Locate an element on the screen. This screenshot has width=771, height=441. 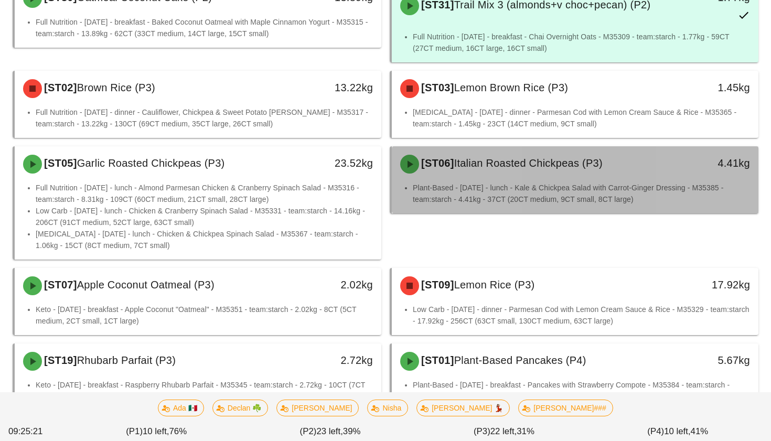
span: Ada 🇲🇽 is located at coordinates (181, 408).